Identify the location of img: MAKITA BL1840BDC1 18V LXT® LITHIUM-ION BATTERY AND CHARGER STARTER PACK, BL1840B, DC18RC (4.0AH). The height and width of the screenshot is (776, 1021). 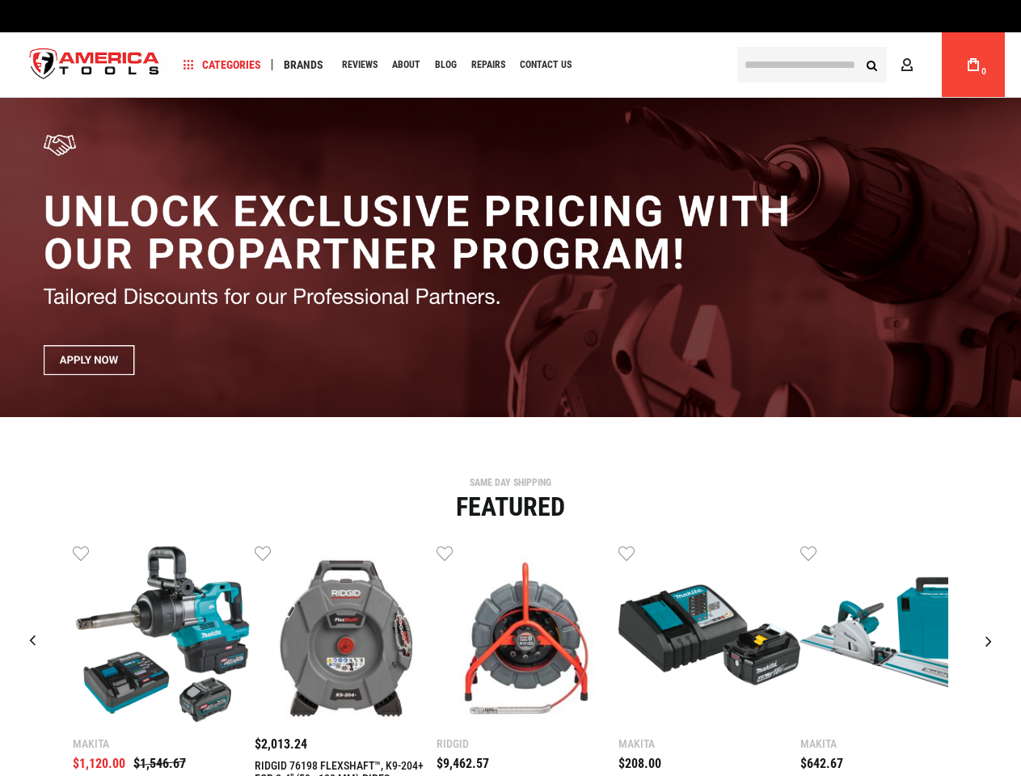
(709, 635).